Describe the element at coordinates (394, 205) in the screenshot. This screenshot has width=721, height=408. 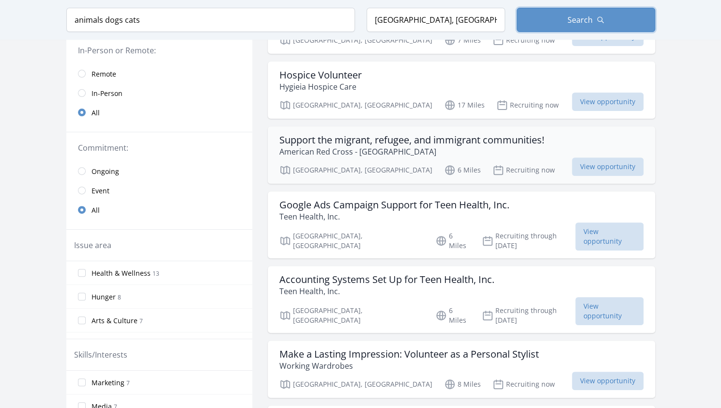
I see `h3: Google Ads Campaign Support for Teen Health, Inc.` at that location.